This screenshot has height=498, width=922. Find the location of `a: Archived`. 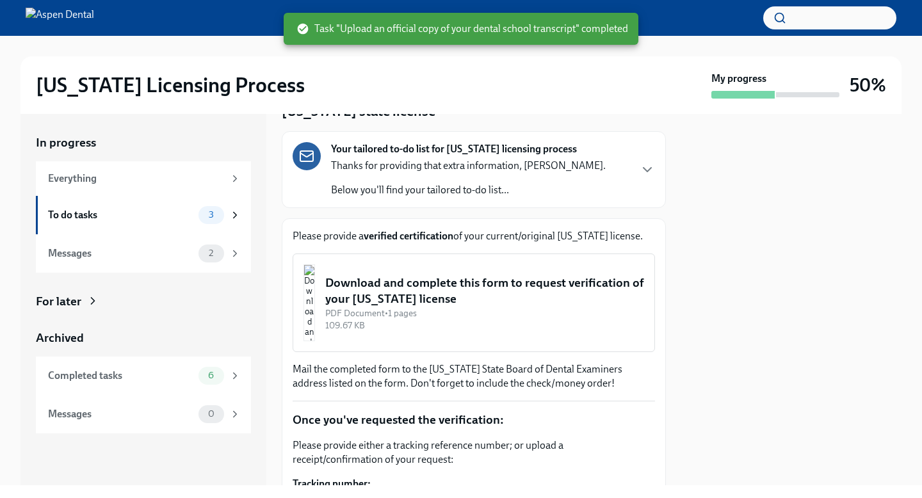

a: Archived is located at coordinates (143, 338).